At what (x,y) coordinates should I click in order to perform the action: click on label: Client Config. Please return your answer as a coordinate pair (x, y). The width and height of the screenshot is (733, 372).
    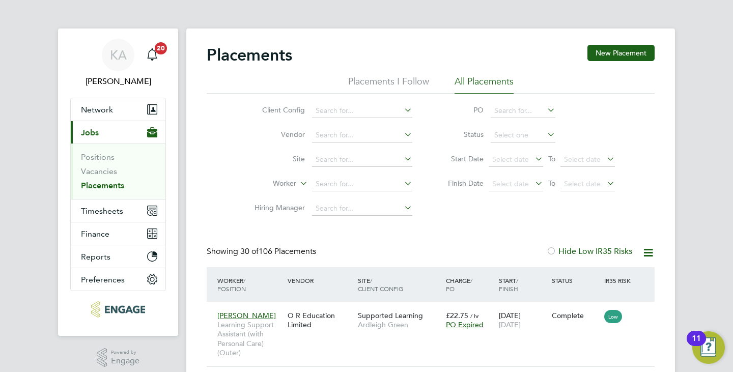
    Looking at the image, I should click on (275, 110).